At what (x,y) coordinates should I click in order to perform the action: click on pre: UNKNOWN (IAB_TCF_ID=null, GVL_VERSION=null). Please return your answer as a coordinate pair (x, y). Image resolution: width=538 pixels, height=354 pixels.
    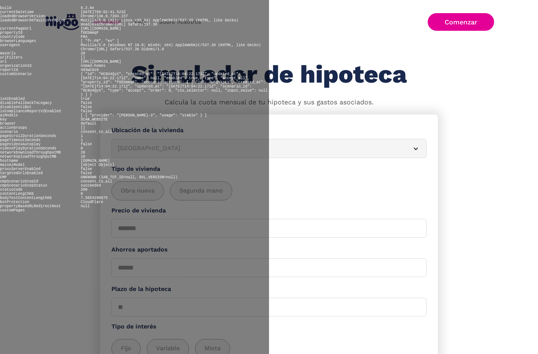
    Looking at the image, I should click on (129, 177).